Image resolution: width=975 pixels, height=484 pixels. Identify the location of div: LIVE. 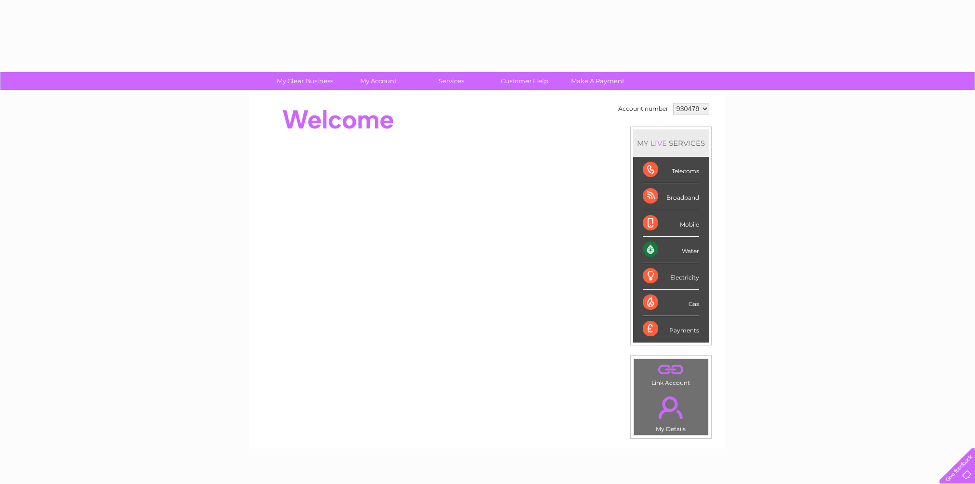
(659, 143).